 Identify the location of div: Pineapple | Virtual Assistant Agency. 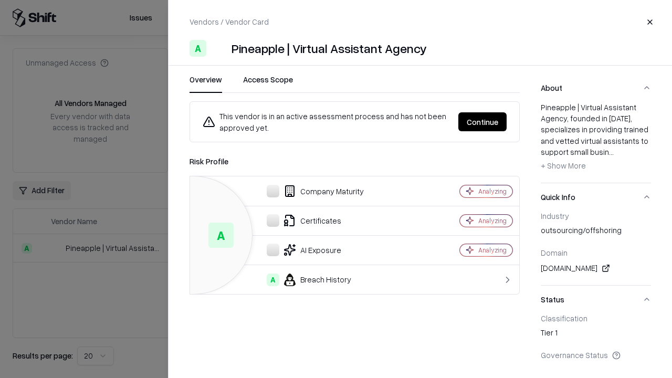
(329, 48).